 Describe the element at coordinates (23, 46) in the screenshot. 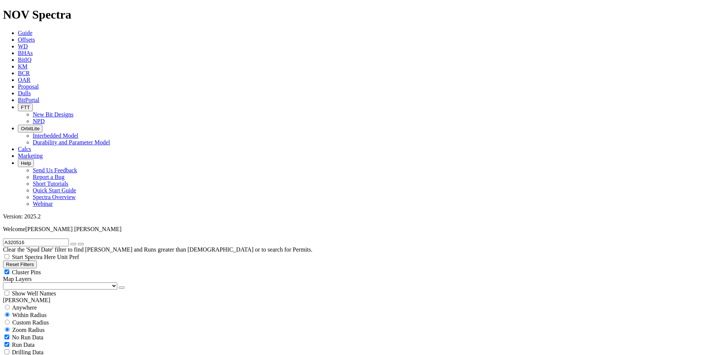

I see `a: WD` at that location.